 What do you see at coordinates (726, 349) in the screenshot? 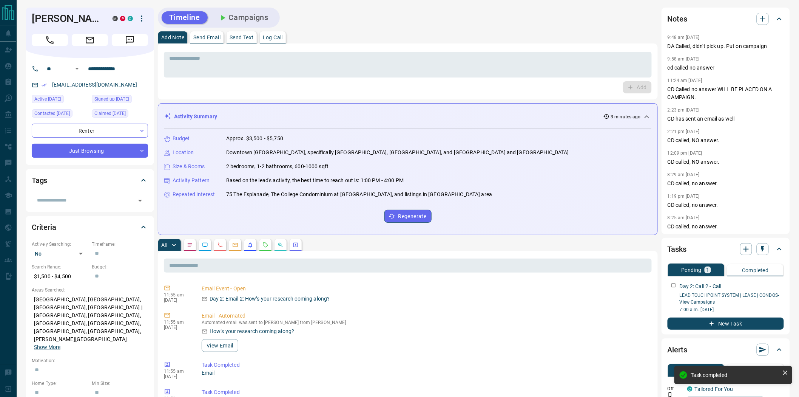
I see `div: Alerts` at bounding box center [726, 349].